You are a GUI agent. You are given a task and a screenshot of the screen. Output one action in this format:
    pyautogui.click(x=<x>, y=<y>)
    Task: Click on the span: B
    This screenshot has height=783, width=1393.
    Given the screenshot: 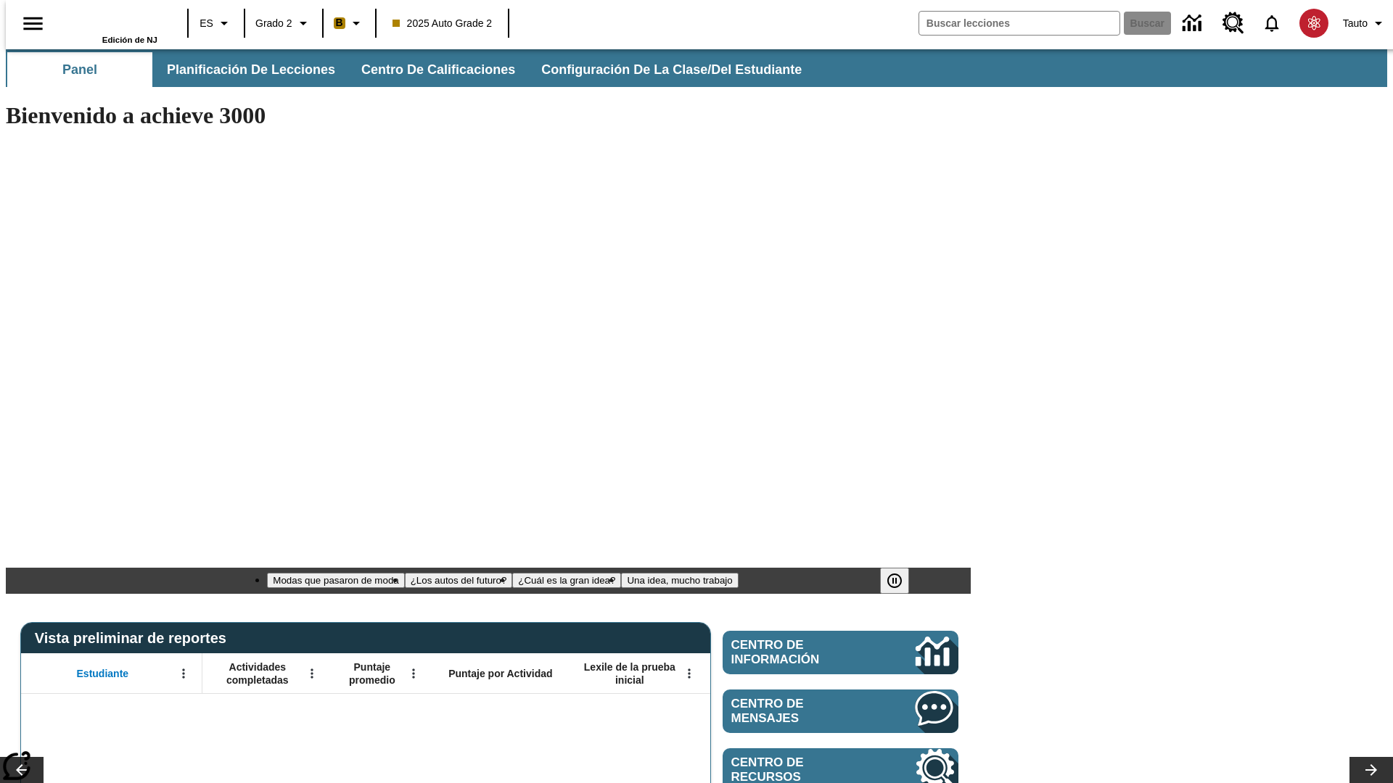 What is the action you would take?
    pyautogui.click(x=340, y=22)
    